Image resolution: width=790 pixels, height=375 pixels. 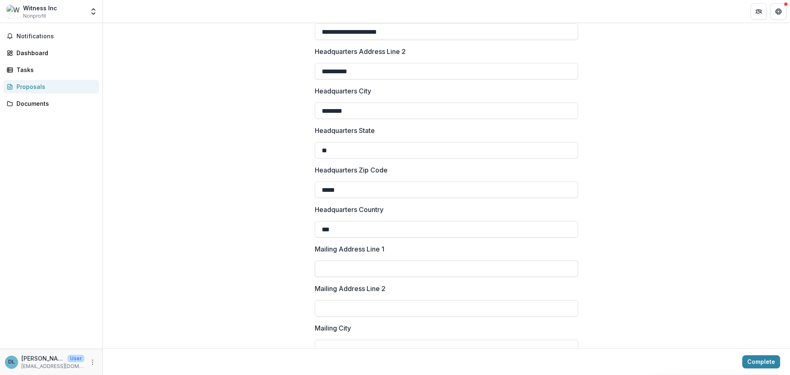 I want to click on p: Headquarters Country, so click(x=349, y=209).